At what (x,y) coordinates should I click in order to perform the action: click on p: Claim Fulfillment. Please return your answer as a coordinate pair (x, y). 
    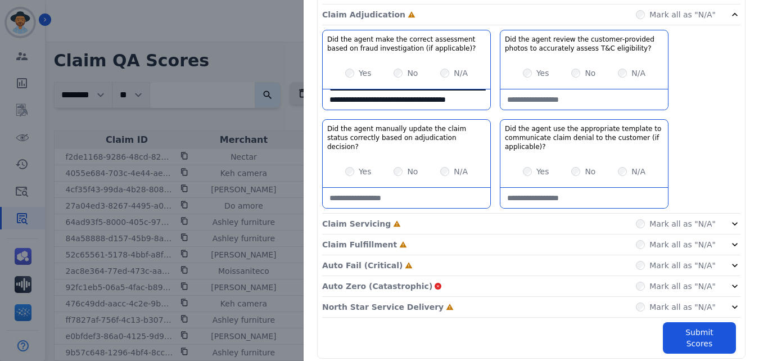
    Looking at the image, I should click on (359, 244).